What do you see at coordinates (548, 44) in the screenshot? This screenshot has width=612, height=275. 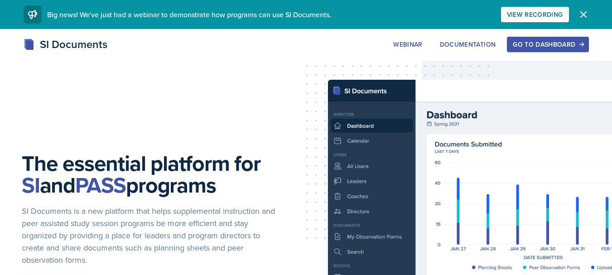 I see `button: Go to Dashboard` at bounding box center [548, 44].